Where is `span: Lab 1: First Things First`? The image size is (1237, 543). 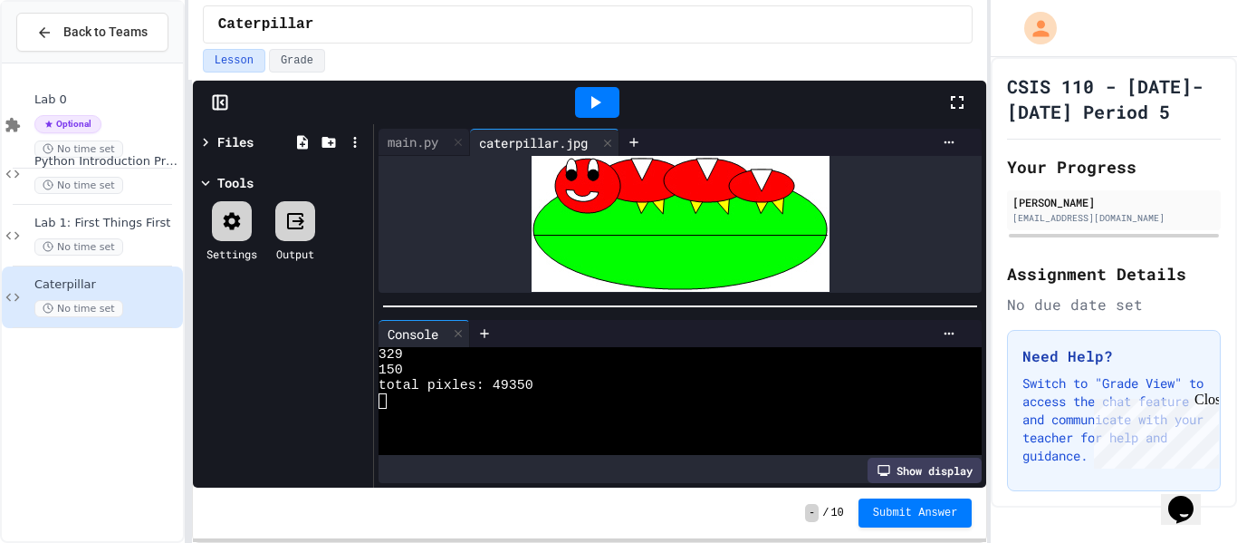 span: Lab 1: First Things First is located at coordinates (107, 223).